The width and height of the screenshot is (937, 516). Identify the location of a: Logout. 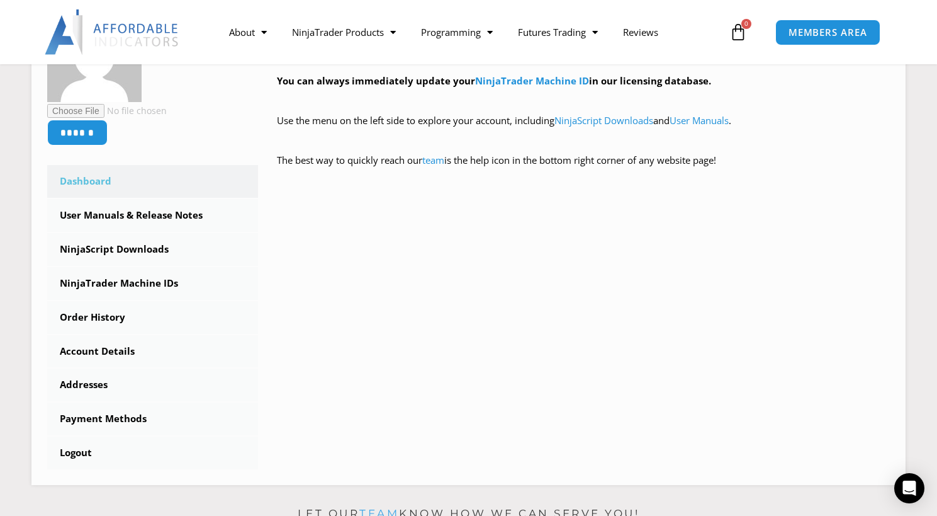
(152, 453).